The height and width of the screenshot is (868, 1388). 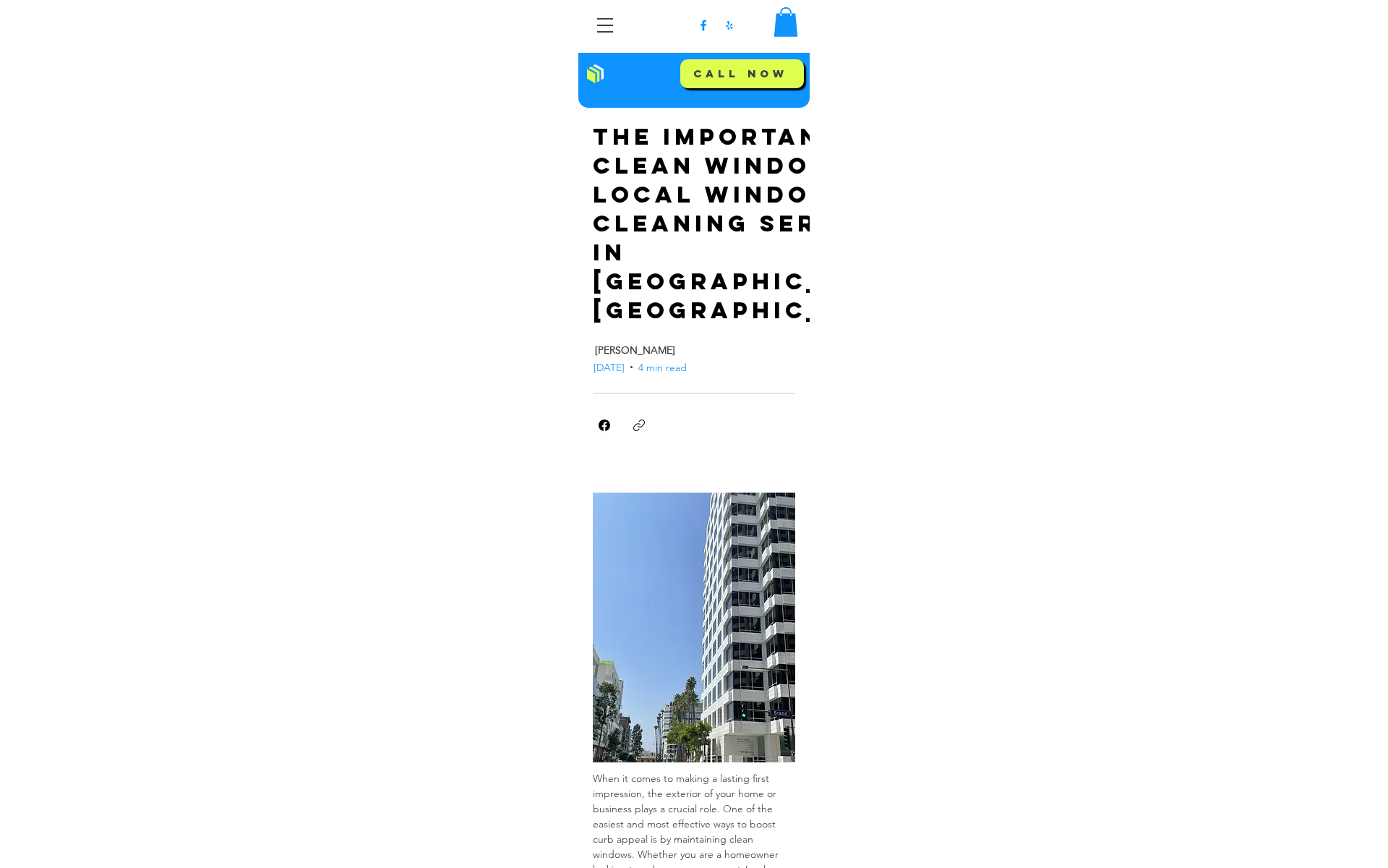 I want to click on img: local window cleaning services in Glendale CA, so click(x=694, y=627).